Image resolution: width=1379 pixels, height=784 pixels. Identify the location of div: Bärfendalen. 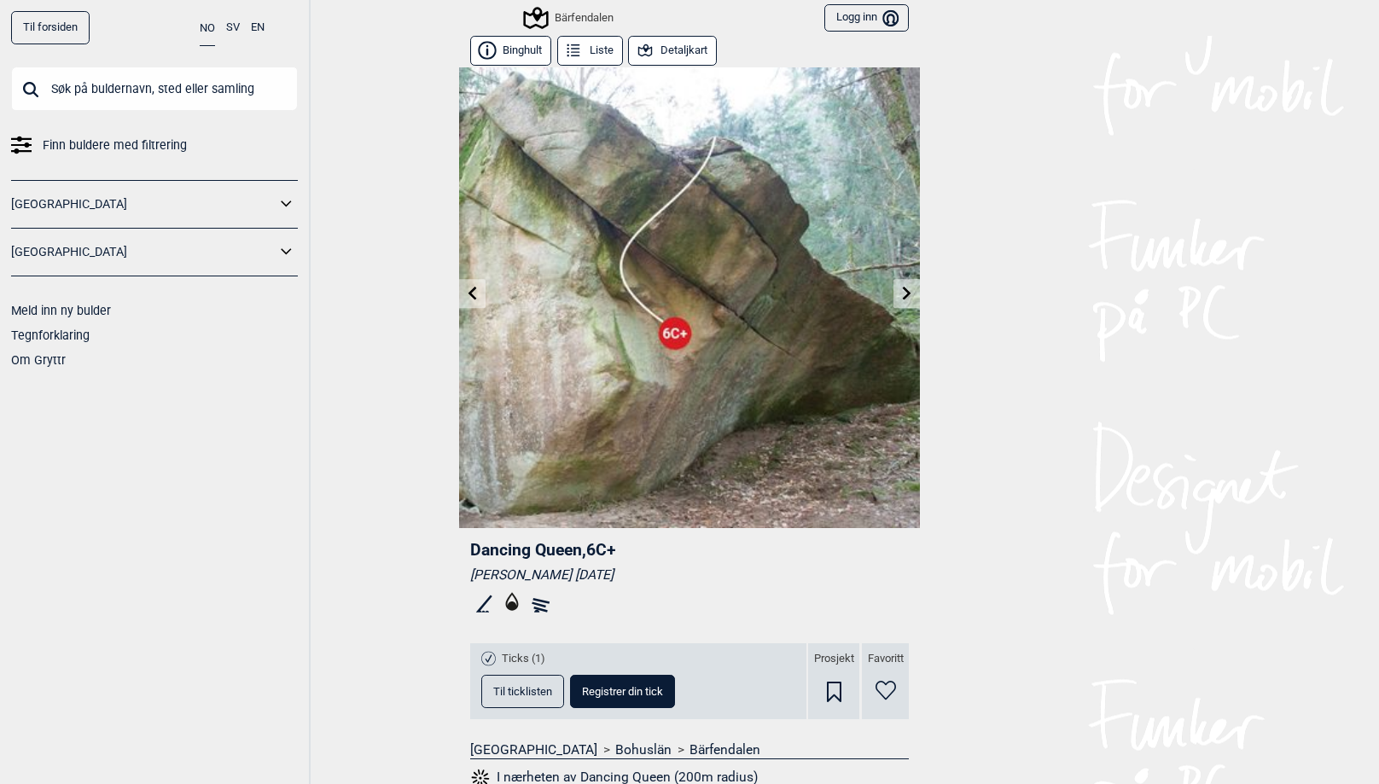
(569, 18).